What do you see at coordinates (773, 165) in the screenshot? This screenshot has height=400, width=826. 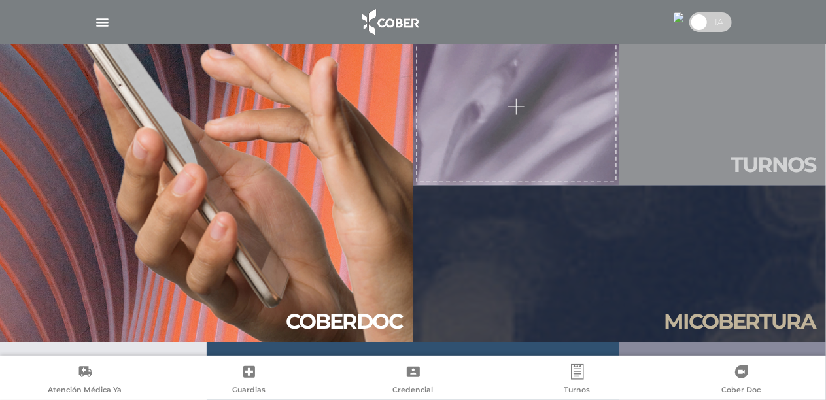 I see `h2: Tur nos` at bounding box center [773, 165].